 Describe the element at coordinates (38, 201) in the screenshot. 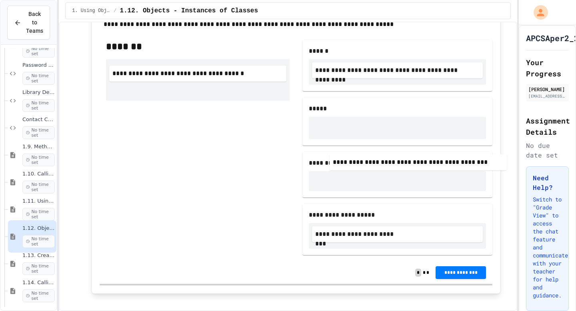

I see `span: 1.11. Using the Math Class` at that location.